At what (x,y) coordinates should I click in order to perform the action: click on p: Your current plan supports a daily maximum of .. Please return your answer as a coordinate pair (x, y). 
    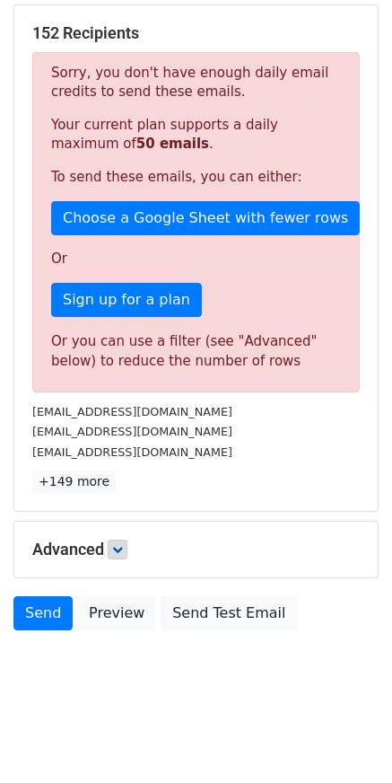
    Looking at the image, I should click on (196, 135).